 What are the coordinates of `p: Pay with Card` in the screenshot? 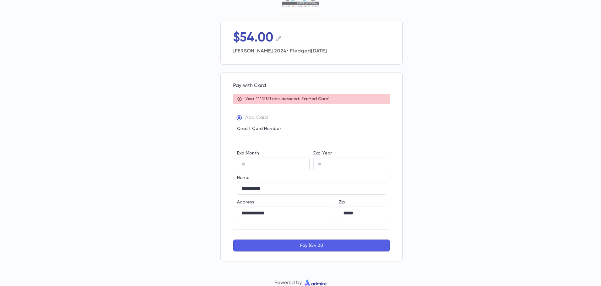 It's located at (311, 86).